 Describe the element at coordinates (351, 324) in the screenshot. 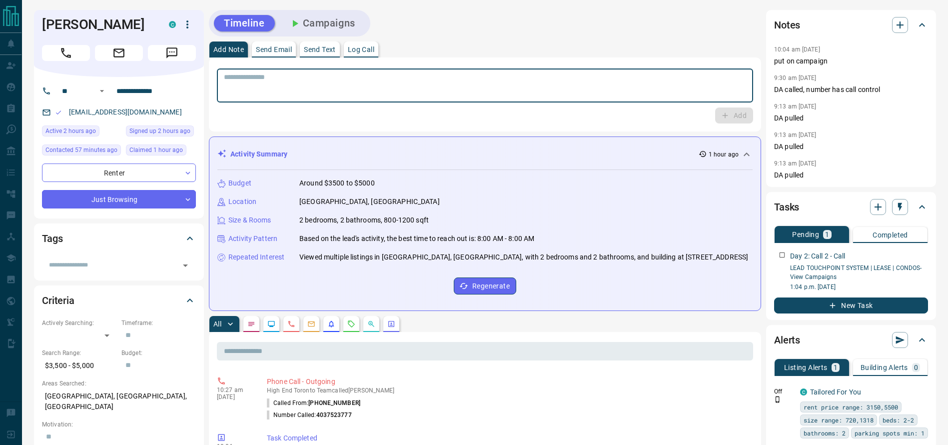

I see `svg: Requests` at that location.